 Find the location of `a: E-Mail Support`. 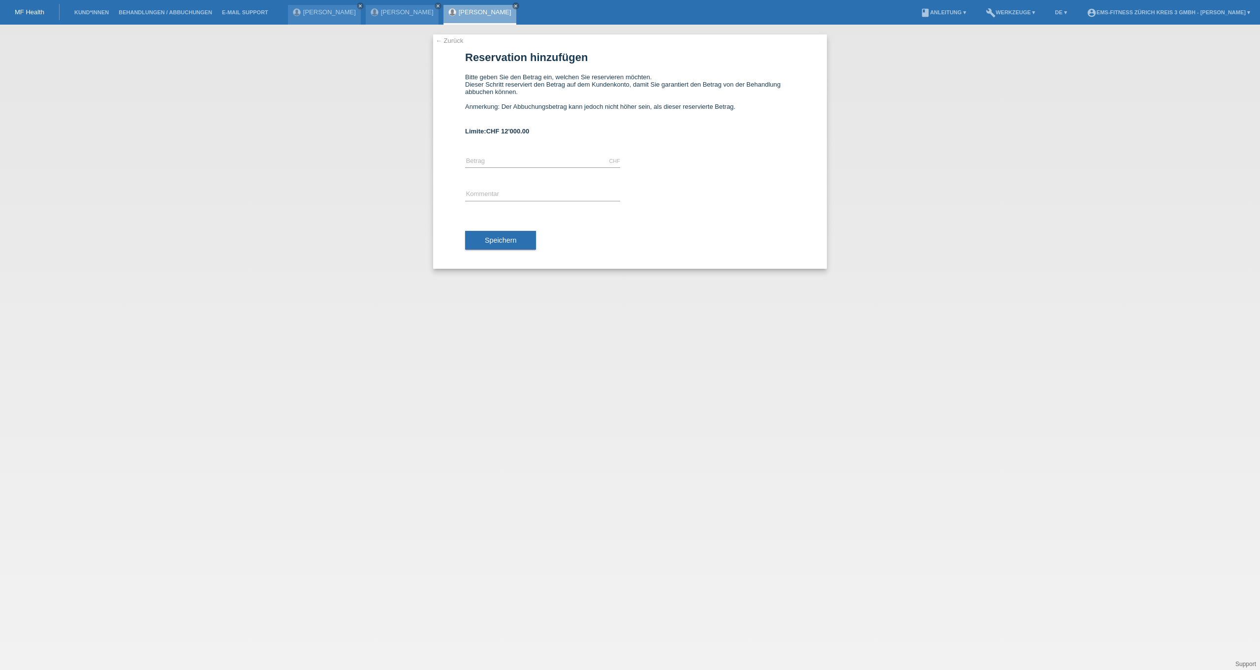

a: E-Mail Support is located at coordinates (245, 12).